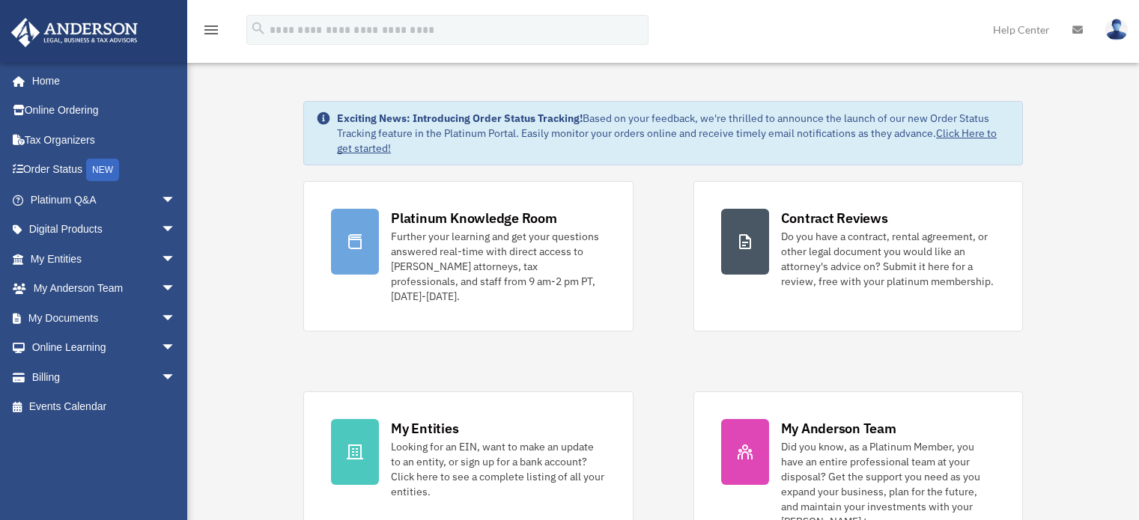 This screenshot has height=520, width=1139. What do you see at coordinates (858, 256) in the screenshot?
I see `a: Contract Reviews Do you have a contract, rental agreement, or other legal document you would like...` at bounding box center [858, 256].